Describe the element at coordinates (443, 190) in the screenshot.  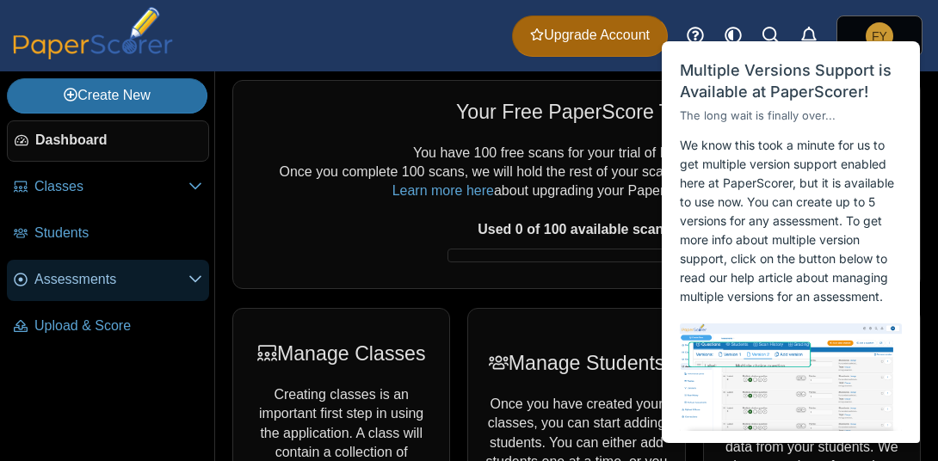
I see `a: Learn more here` at that location.